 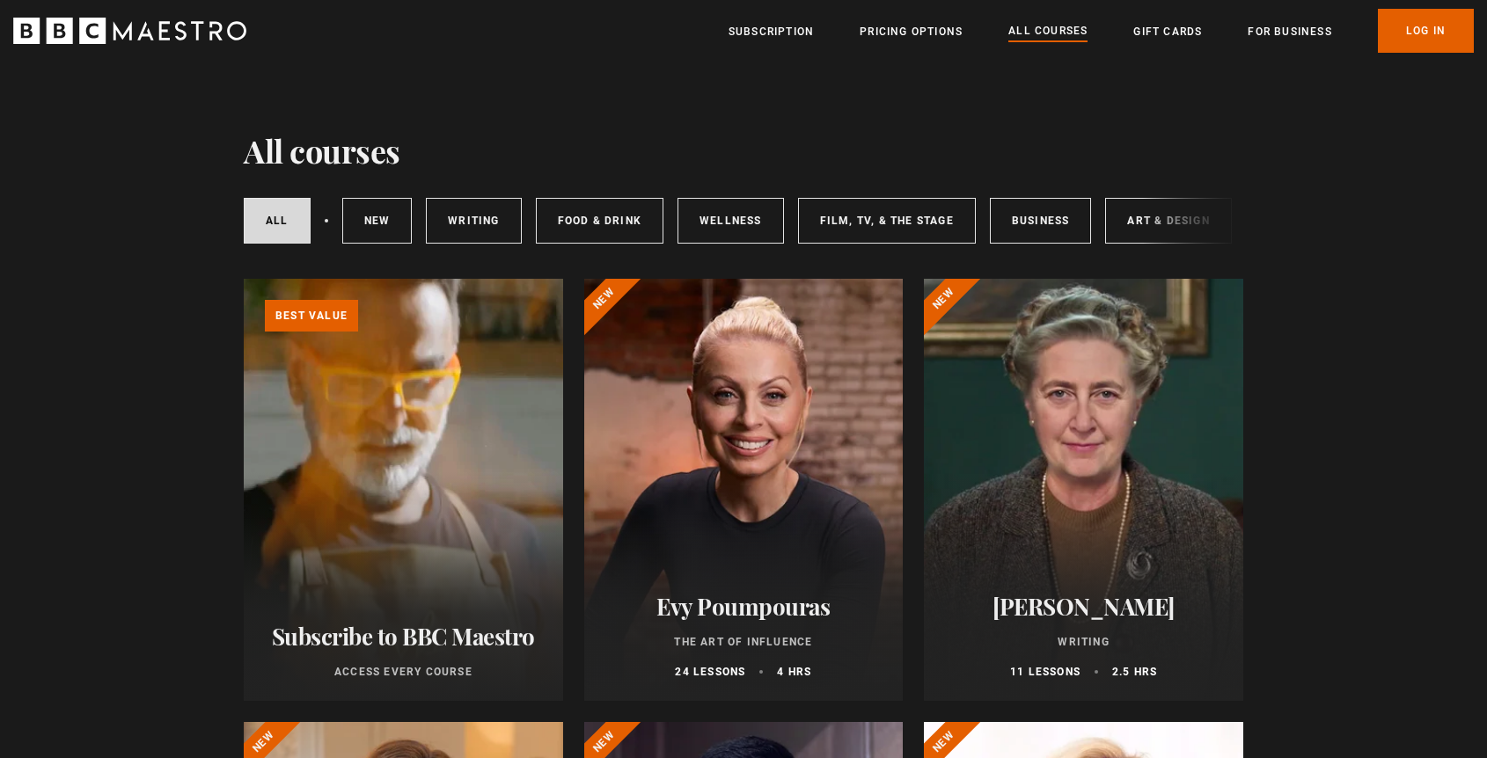 I want to click on a: Subscription, so click(x=771, y=32).